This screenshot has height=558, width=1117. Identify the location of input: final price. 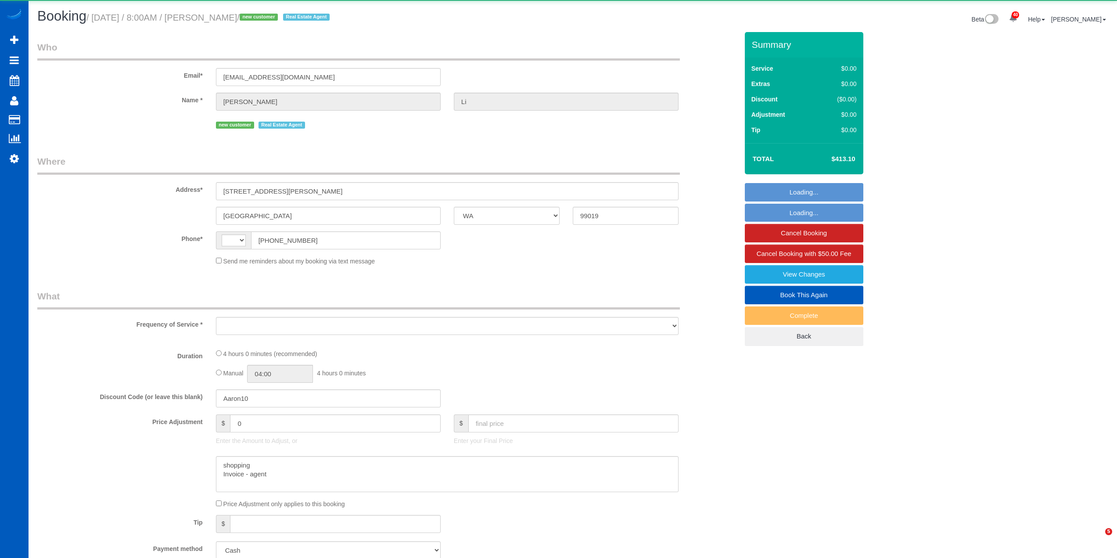
(573, 423).